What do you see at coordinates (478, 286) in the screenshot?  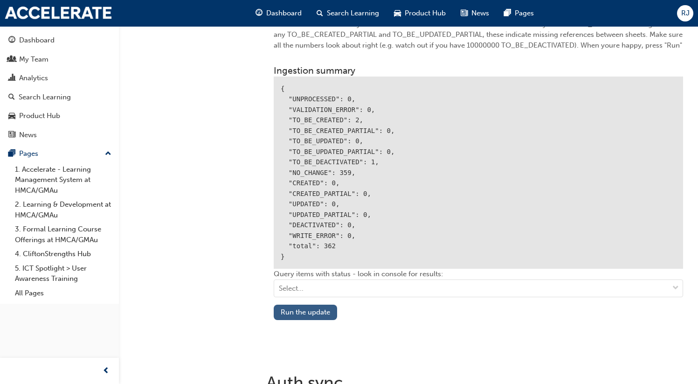 I see `div: Query items with status - look in console for results:` at bounding box center [478, 286].